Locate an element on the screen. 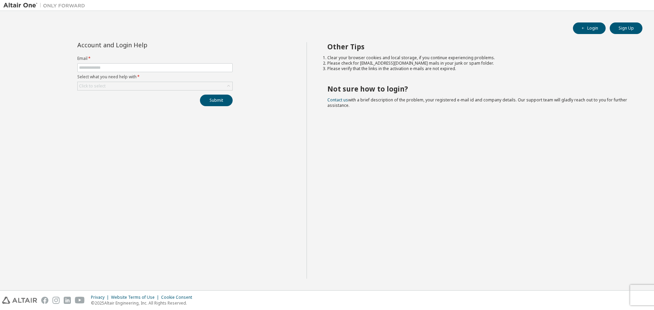  li: Please verify that the links in the activation e-mails are not expired. is located at coordinates (479, 69).